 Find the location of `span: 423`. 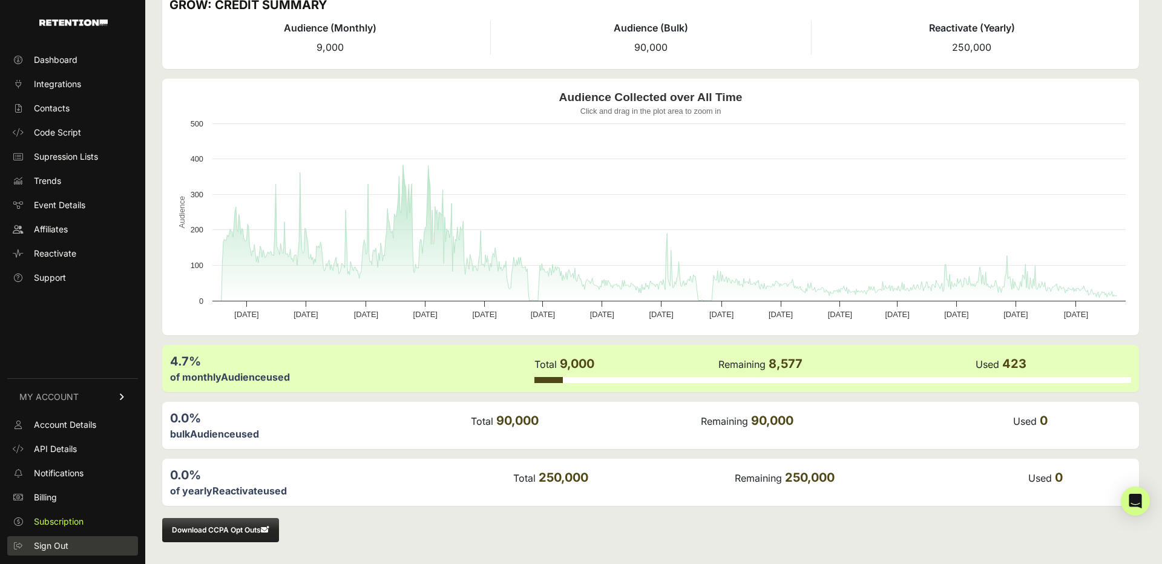

span: 423 is located at coordinates (1014, 364).